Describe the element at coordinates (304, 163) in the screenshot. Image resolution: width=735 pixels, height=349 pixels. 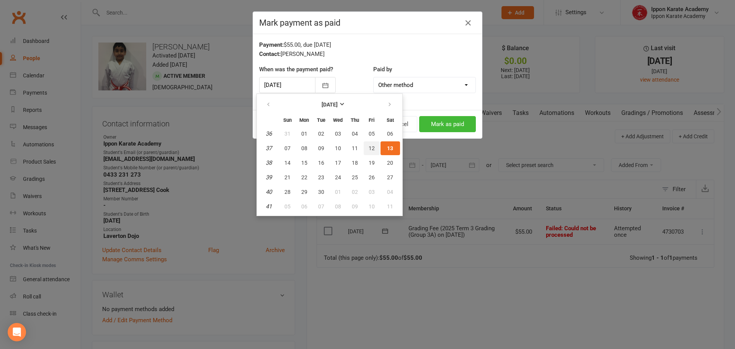
I see `button: 15` at that location.